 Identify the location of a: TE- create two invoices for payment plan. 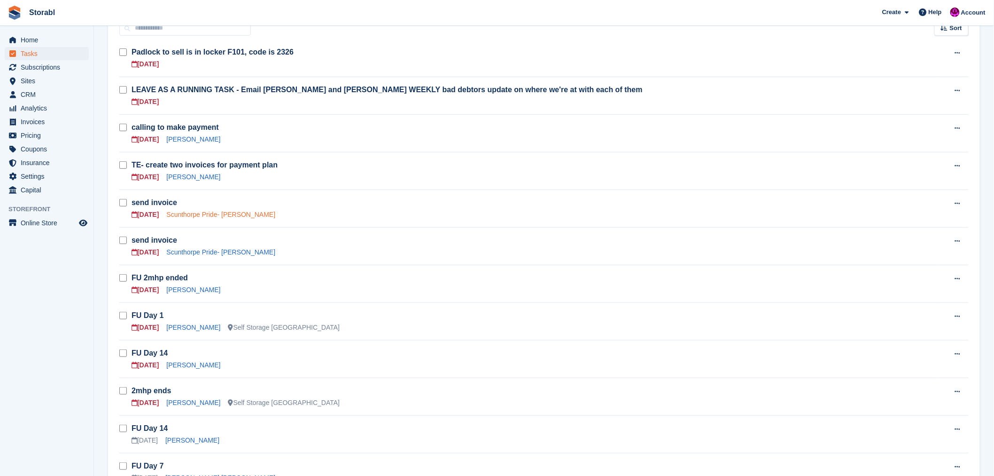
(204, 164).